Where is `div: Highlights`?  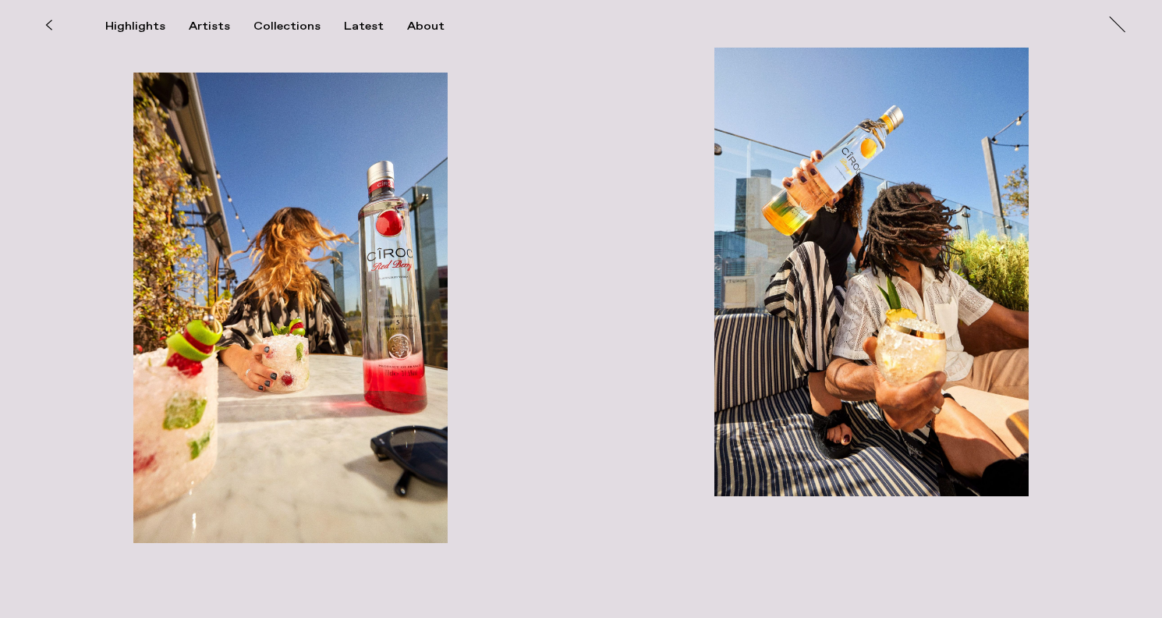
div: Highlights is located at coordinates (135, 27).